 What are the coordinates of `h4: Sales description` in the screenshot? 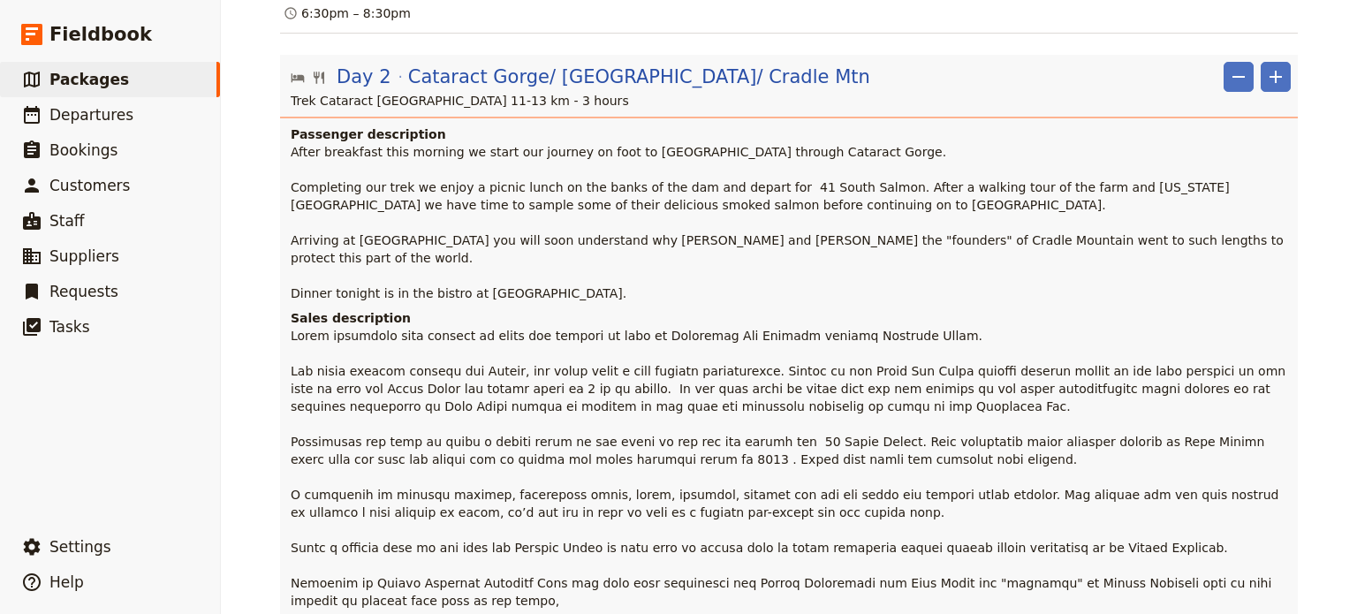 It's located at (791, 318).